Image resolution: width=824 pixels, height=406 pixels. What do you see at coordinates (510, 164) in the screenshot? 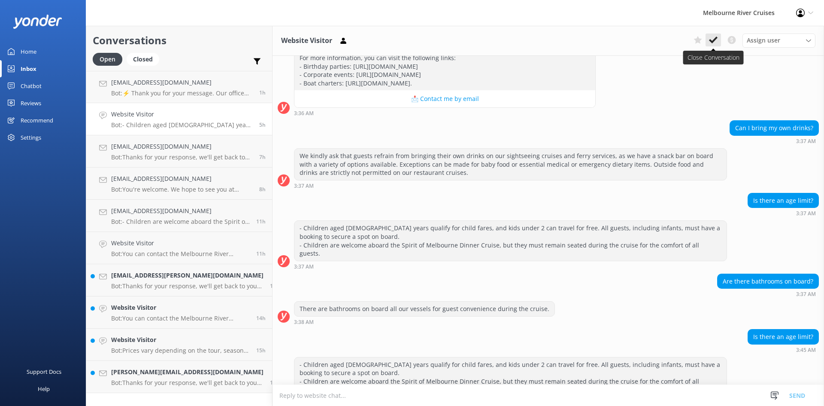
I see `div: We kindly ask that guests refrain from bringing their own drinks on our sightseeing cruises and f...` at bounding box center [510, 164].